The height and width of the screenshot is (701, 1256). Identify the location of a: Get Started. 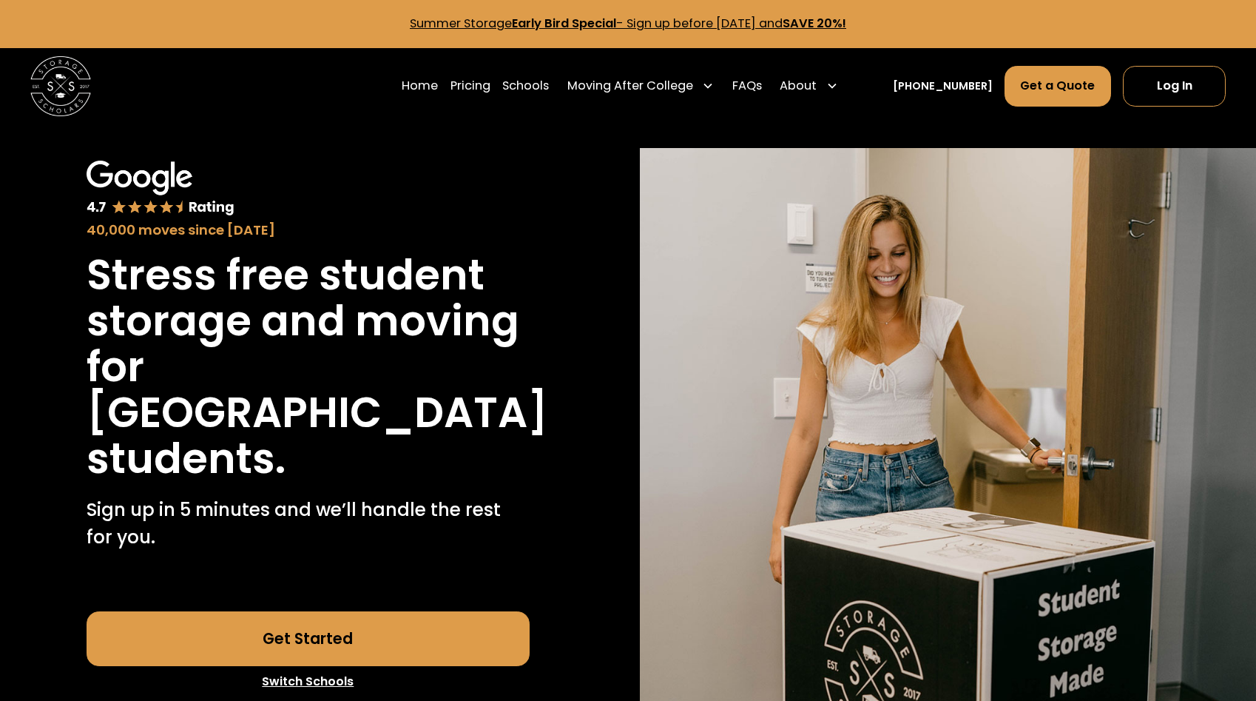
(308, 638).